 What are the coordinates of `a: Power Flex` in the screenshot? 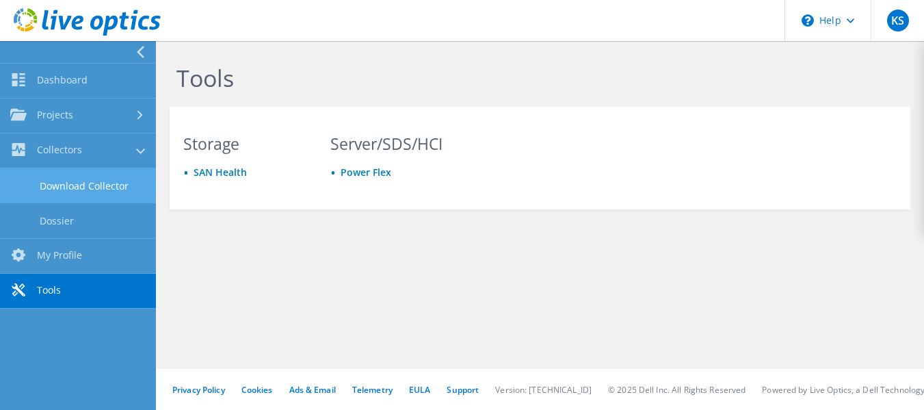 It's located at (366, 172).